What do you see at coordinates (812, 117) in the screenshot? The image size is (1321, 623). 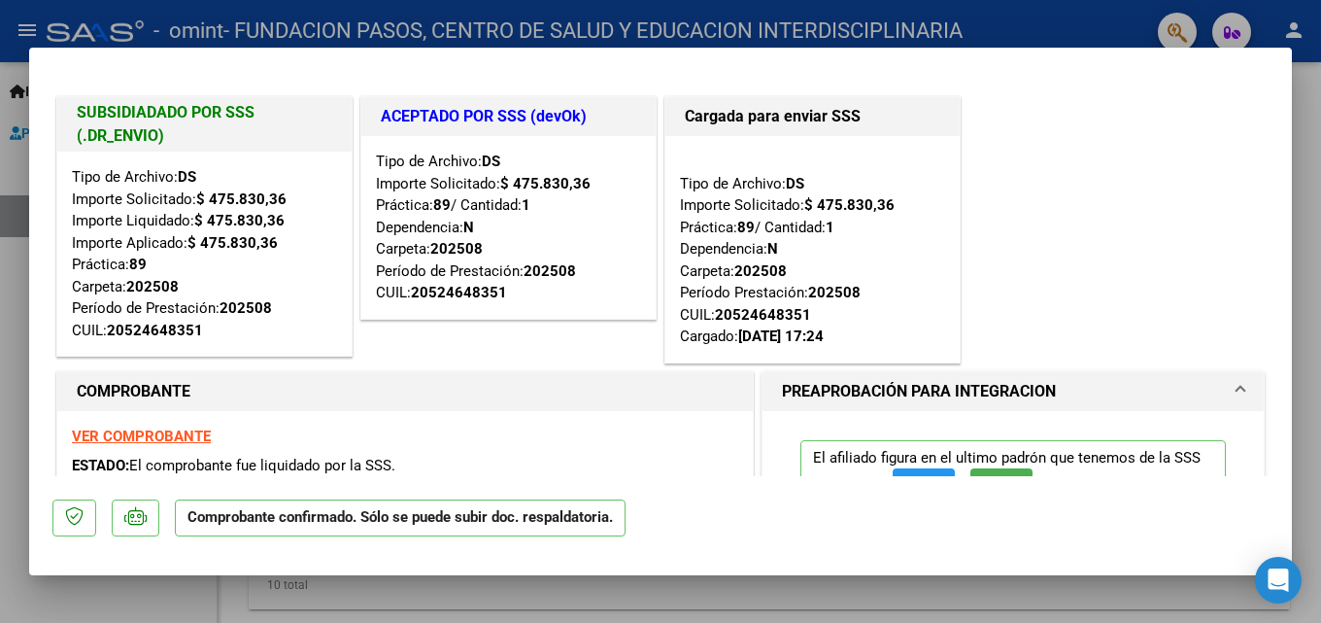 I see `h1: Cargada para enviar SSS` at bounding box center [812, 117].